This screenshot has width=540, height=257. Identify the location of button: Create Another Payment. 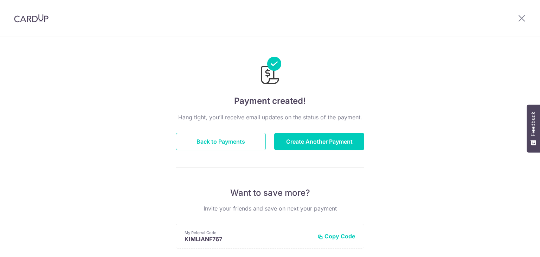
(319, 141).